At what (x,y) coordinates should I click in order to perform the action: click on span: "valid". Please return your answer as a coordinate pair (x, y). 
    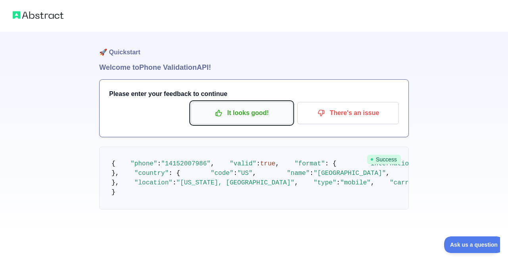
    Looking at the image, I should click on (243, 164).